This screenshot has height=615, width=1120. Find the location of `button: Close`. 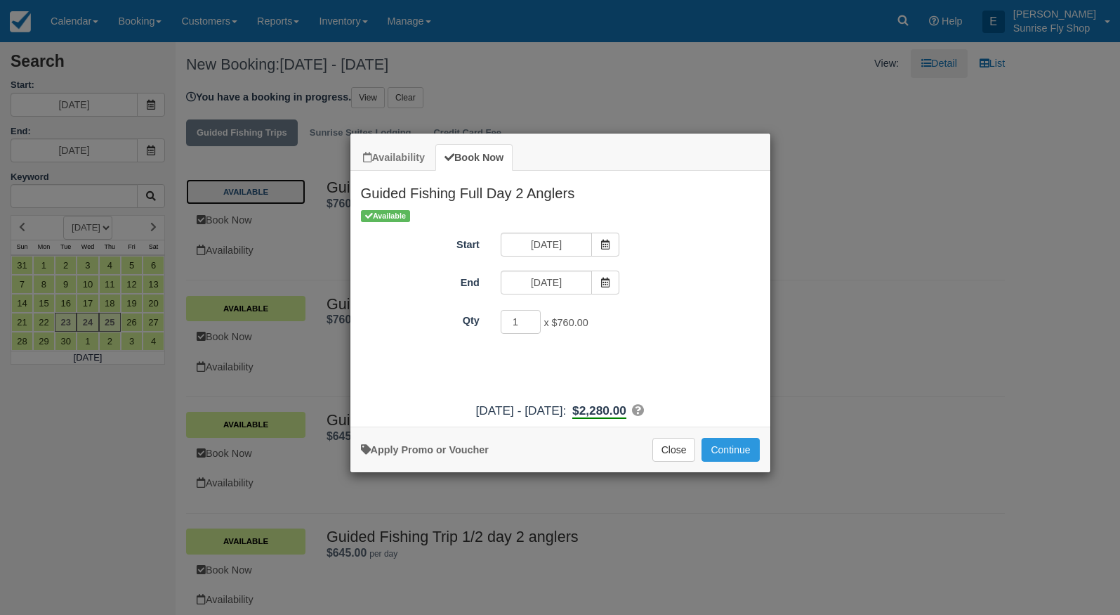

button: Close is located at coordinates (674, 449).